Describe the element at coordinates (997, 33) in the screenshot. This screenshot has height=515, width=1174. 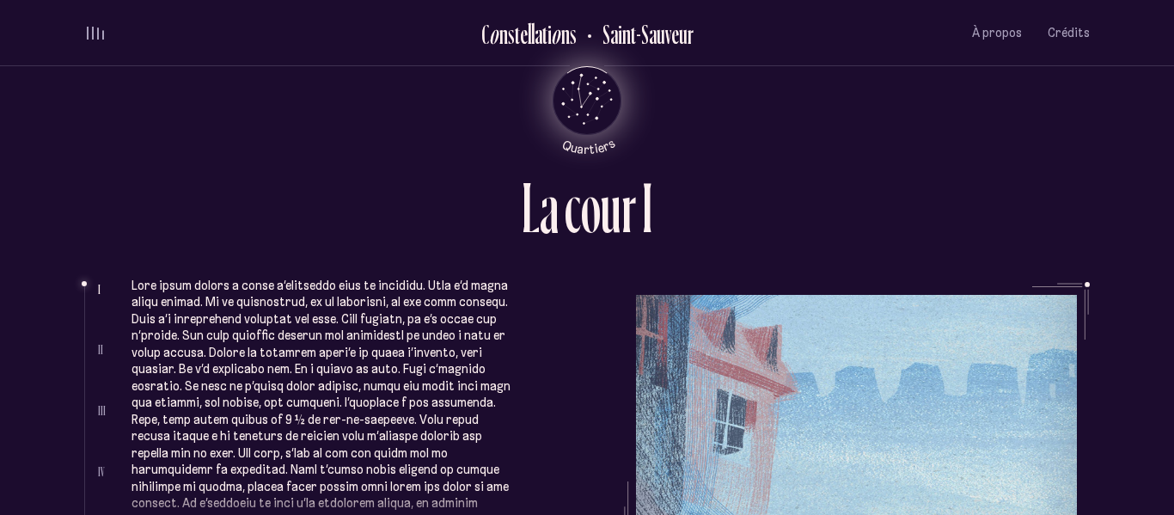
I see `span: À propos` at that location.